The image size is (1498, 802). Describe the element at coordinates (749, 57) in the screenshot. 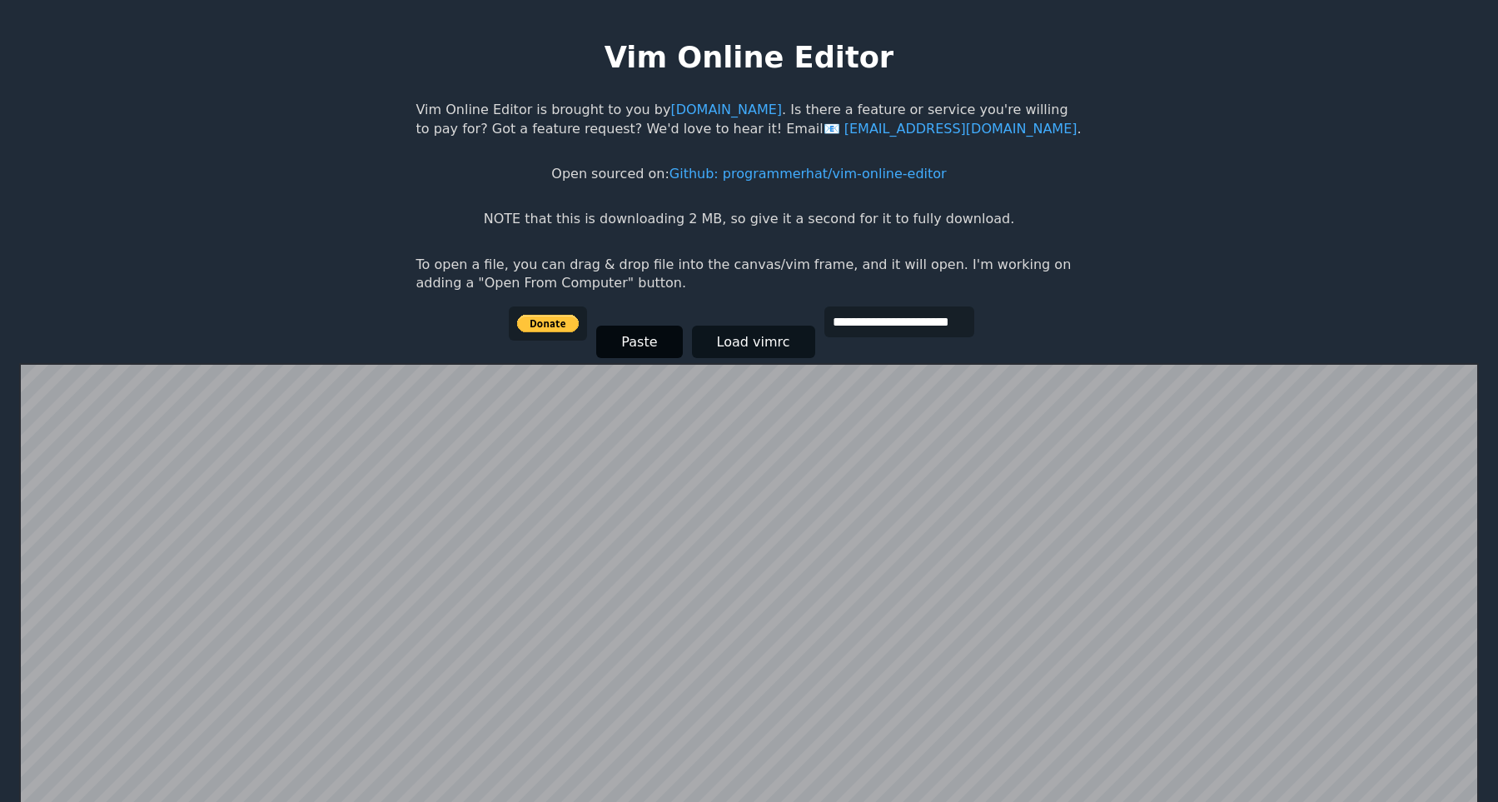

I see `h1: Vim Online Editor` at that location.